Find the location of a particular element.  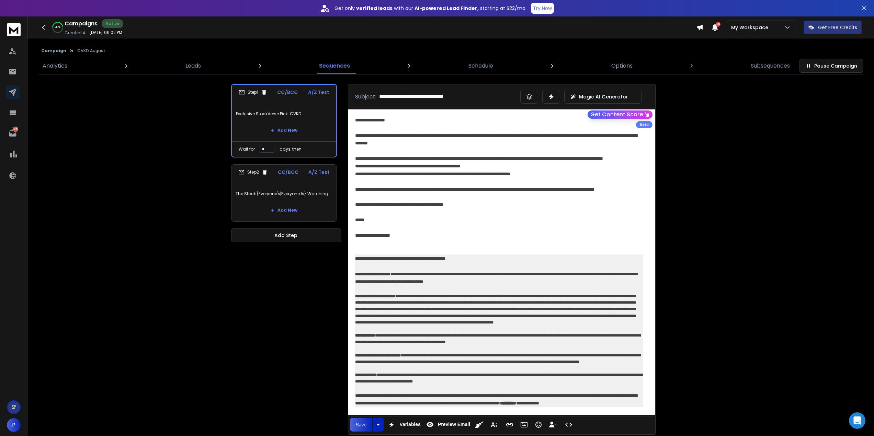

p: Schedule is located at coordinates (481, 66).